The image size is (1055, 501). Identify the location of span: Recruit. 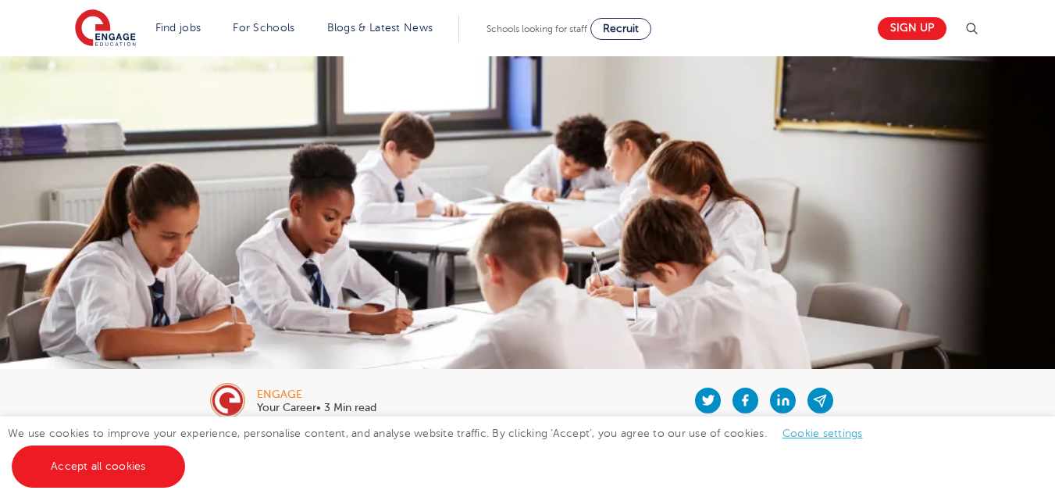
(621, 28).